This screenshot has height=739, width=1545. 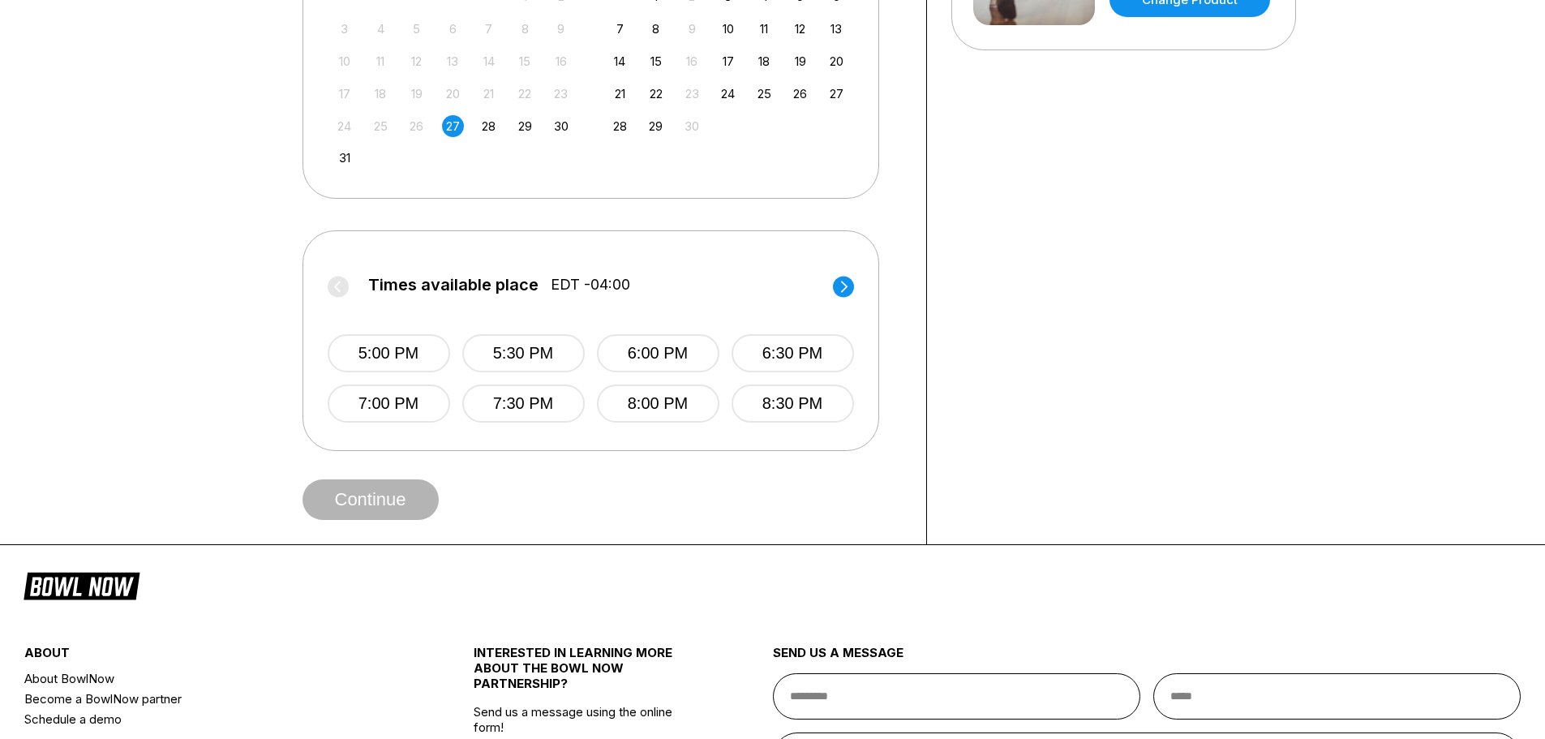 I want to click on div: Choose Thursday, September 25th, 2025, so click(x=764, y=93).